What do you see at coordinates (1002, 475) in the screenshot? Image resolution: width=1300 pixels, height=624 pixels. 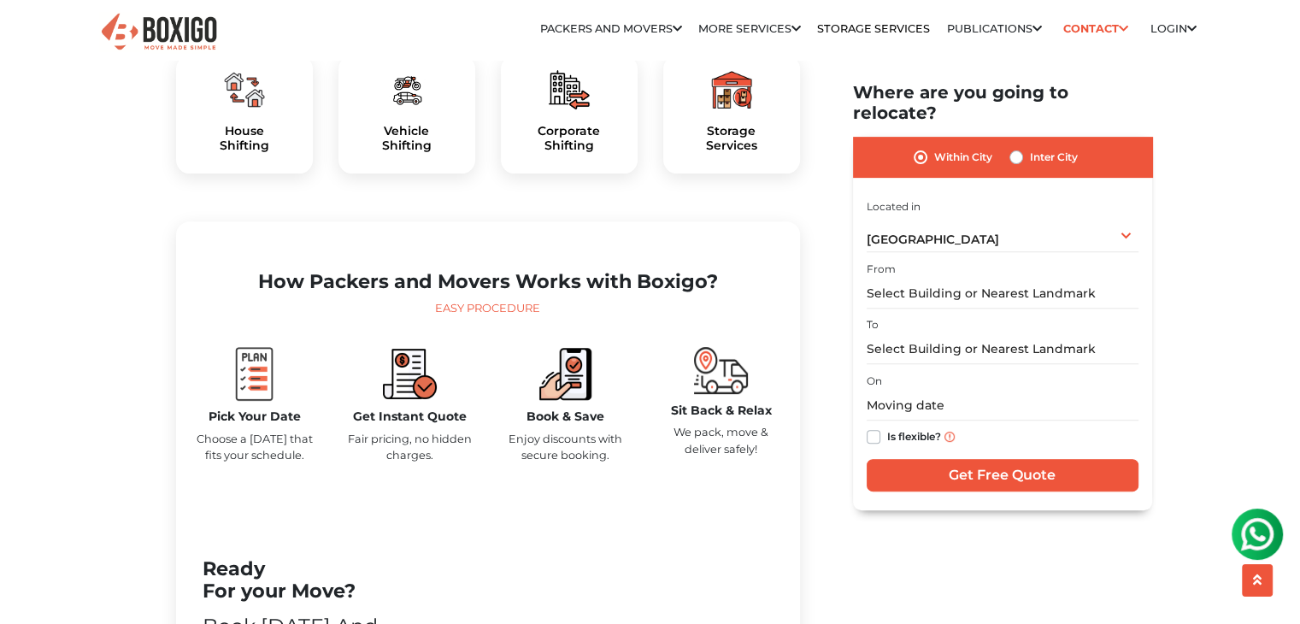 I see `input: Get Free Quote` at bounding box center [1002, 475].